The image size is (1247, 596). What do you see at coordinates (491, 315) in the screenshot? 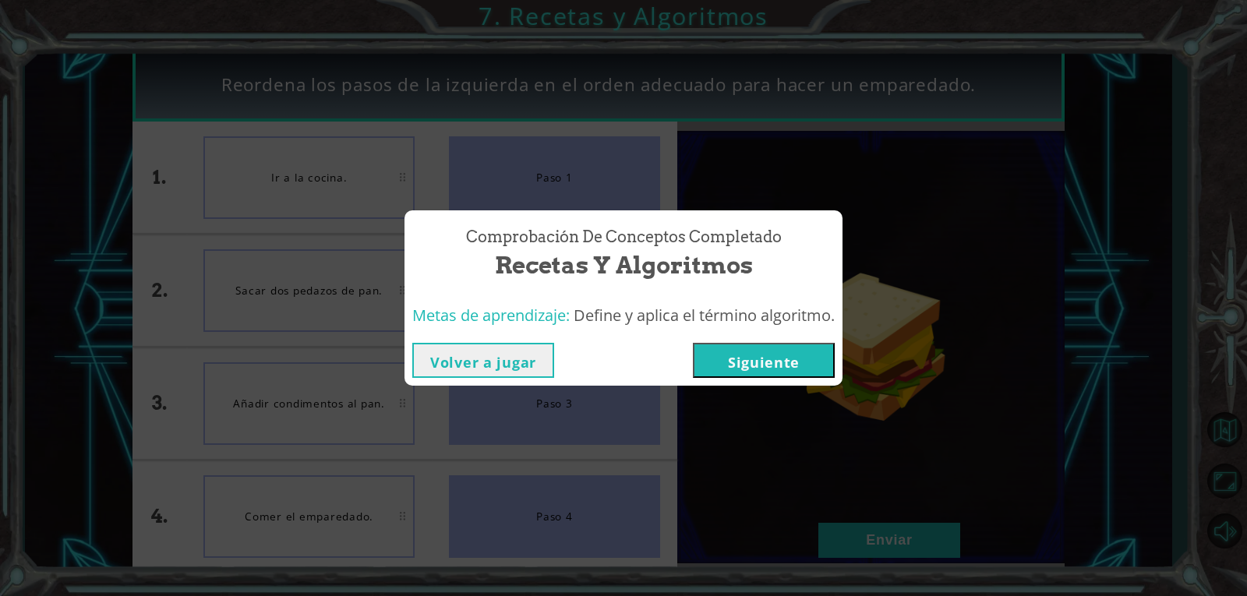
I see `span: Metas de aprendizaje:` at bounding box center [491, 315].